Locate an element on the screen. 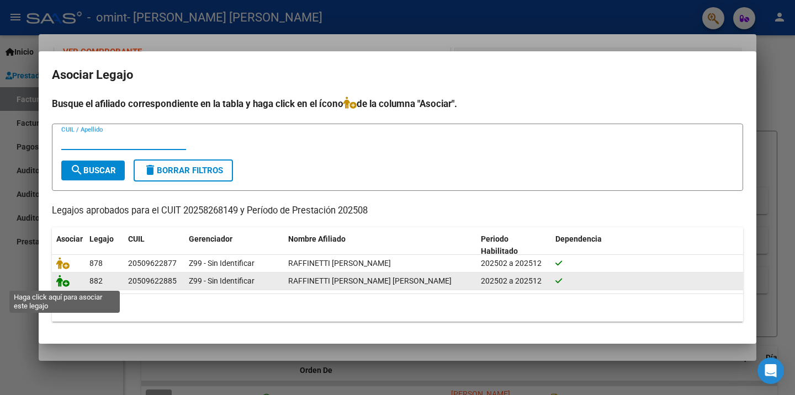  p: Legajos aprobados para el CUIT 20258268149 y Período de Prestación 202508 is located at coordinates (397, 211).